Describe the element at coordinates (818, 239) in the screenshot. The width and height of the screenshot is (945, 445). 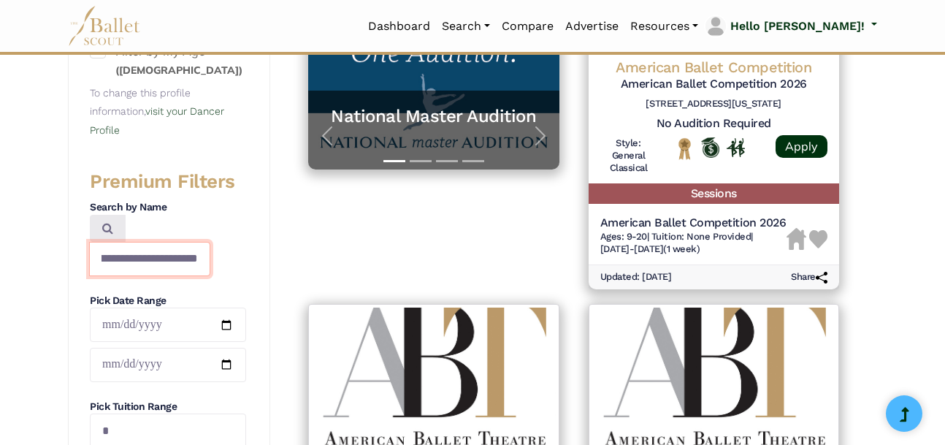
I see `img: Heart` at that location.